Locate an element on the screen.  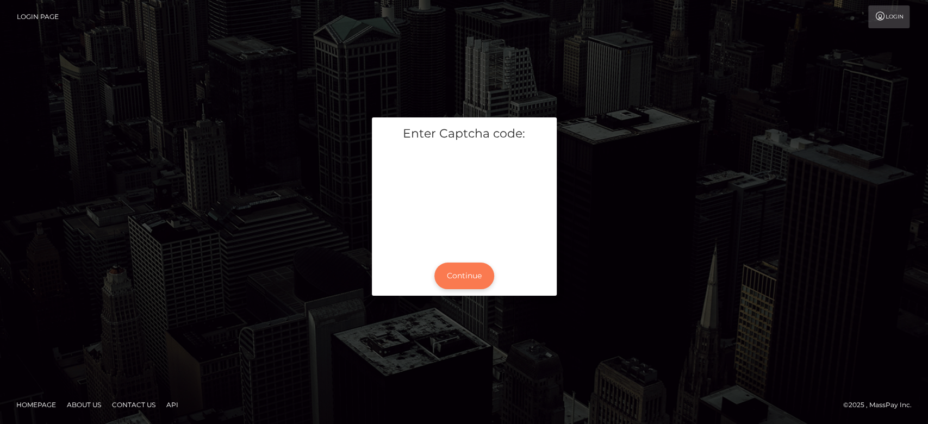
a: Login Page is located at coordinates (37, 17).